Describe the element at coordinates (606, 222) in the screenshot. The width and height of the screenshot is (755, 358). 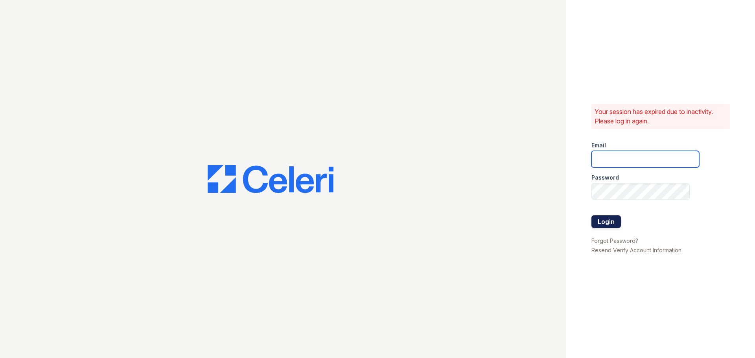
I see `button: Login` at that location.